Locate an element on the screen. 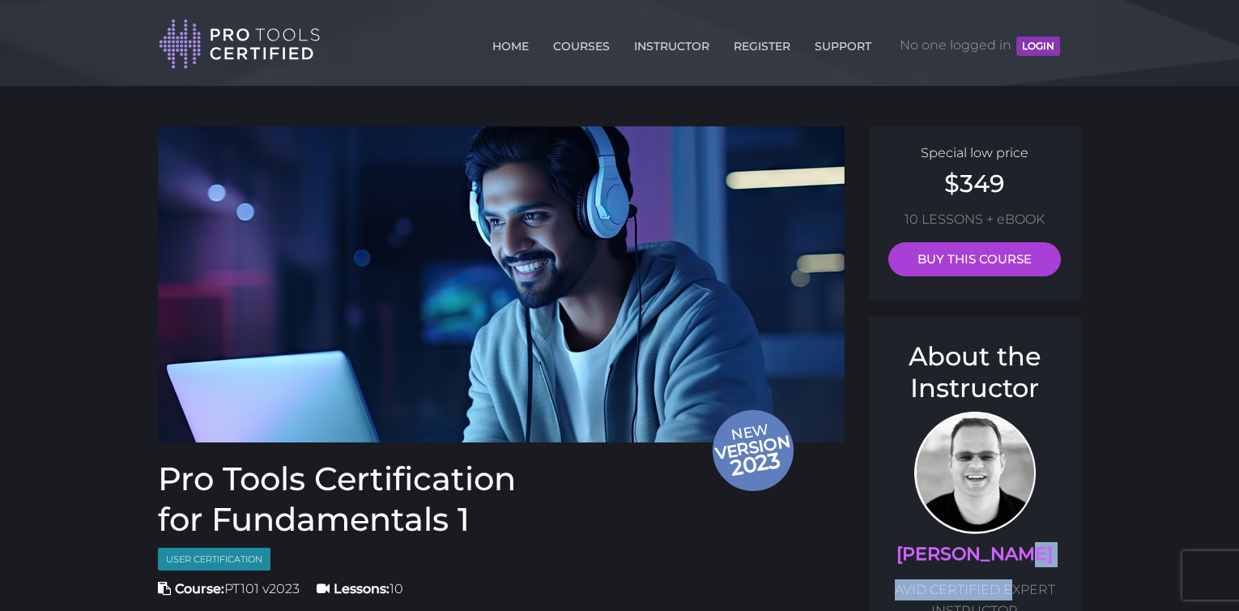 This screenshot has height=611, width=1239. a: INSTRUCTOR is located at coordinates (671, 43).